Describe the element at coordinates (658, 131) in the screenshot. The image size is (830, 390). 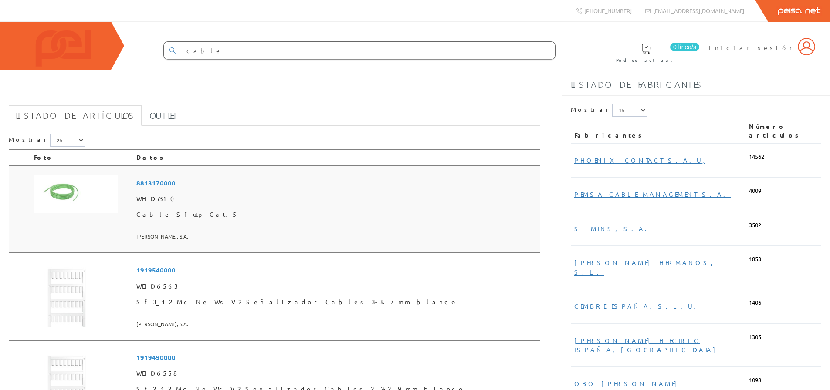
I see `th: Fabricantes` at that location.